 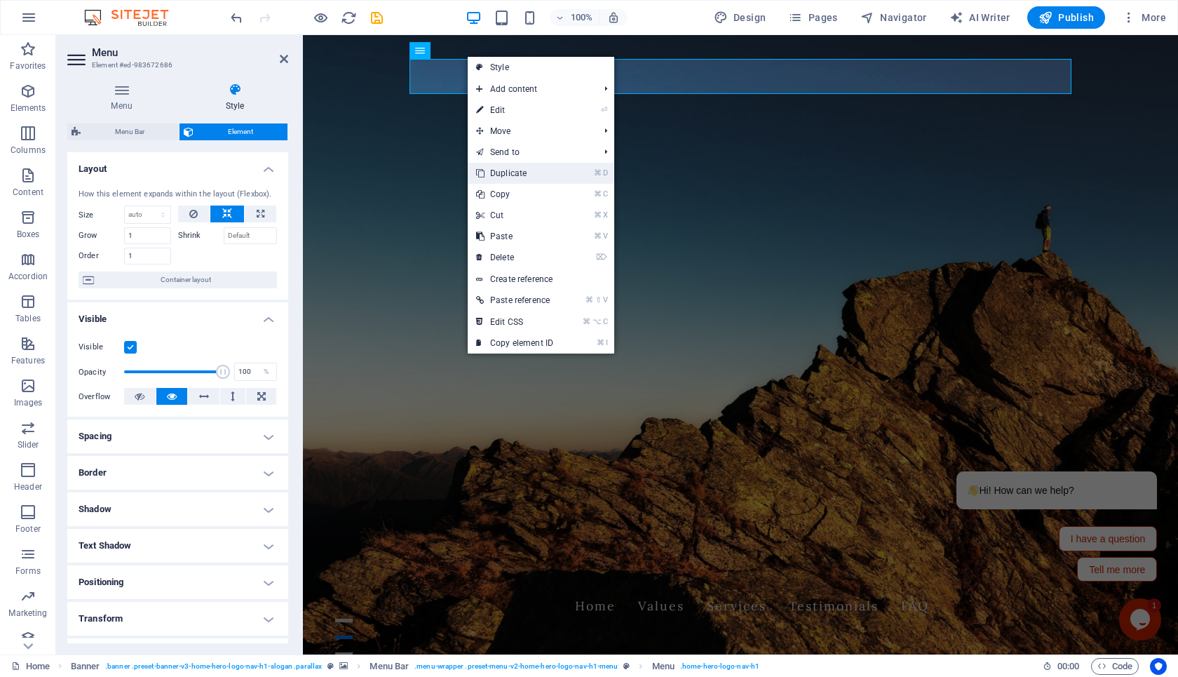 What do you see at coordinates (235, 97) in the screenshot?
I see `h4: Style` at bounding box center [235, 97].